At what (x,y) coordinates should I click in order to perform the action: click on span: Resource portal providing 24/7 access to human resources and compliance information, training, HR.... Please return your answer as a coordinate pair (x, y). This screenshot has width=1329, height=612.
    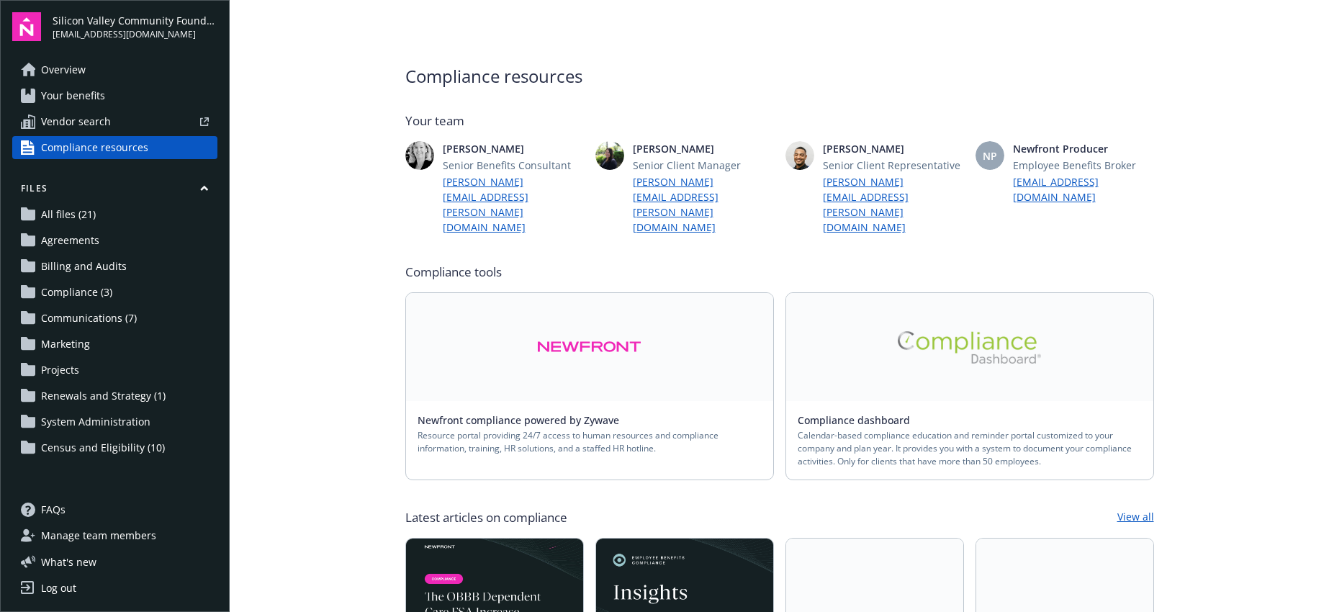
    Looking at the image, I should click on (590, 442).